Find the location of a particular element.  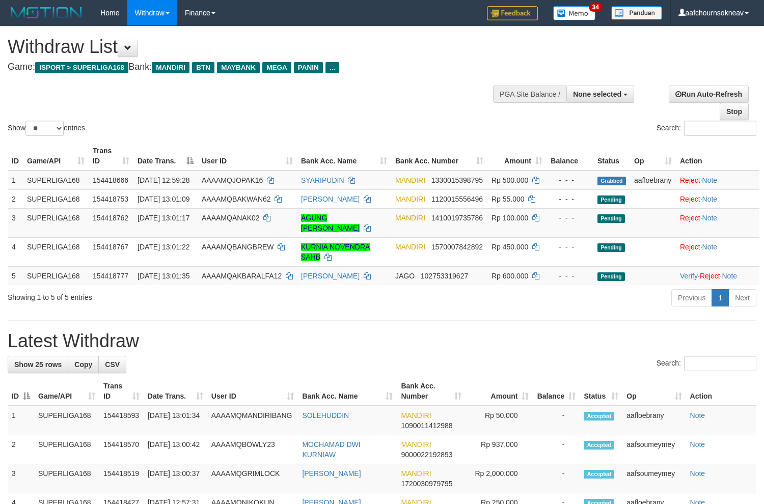

td: 4 is located at coordinates (15, 252).